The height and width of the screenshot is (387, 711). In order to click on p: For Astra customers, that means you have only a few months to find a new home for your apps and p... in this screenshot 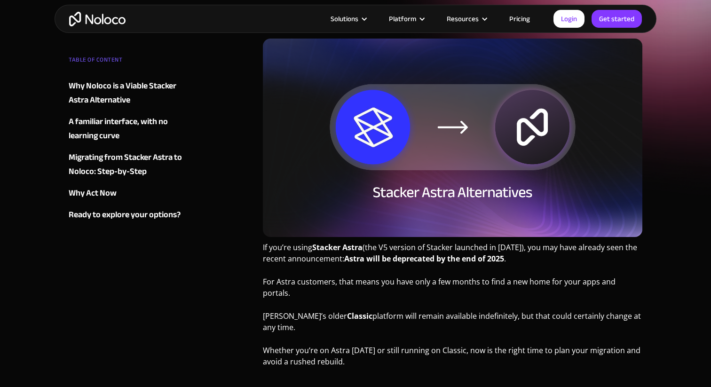, I will do `click(453, 291)`.